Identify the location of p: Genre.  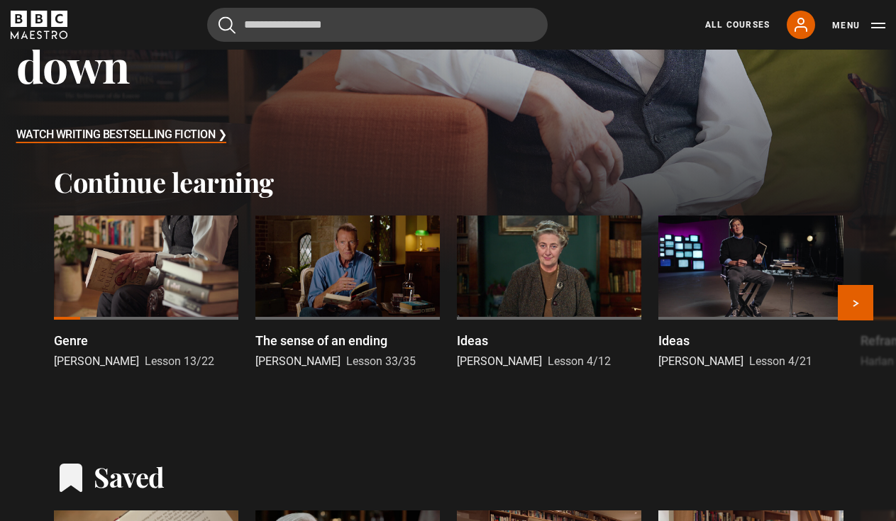
(71, 340).